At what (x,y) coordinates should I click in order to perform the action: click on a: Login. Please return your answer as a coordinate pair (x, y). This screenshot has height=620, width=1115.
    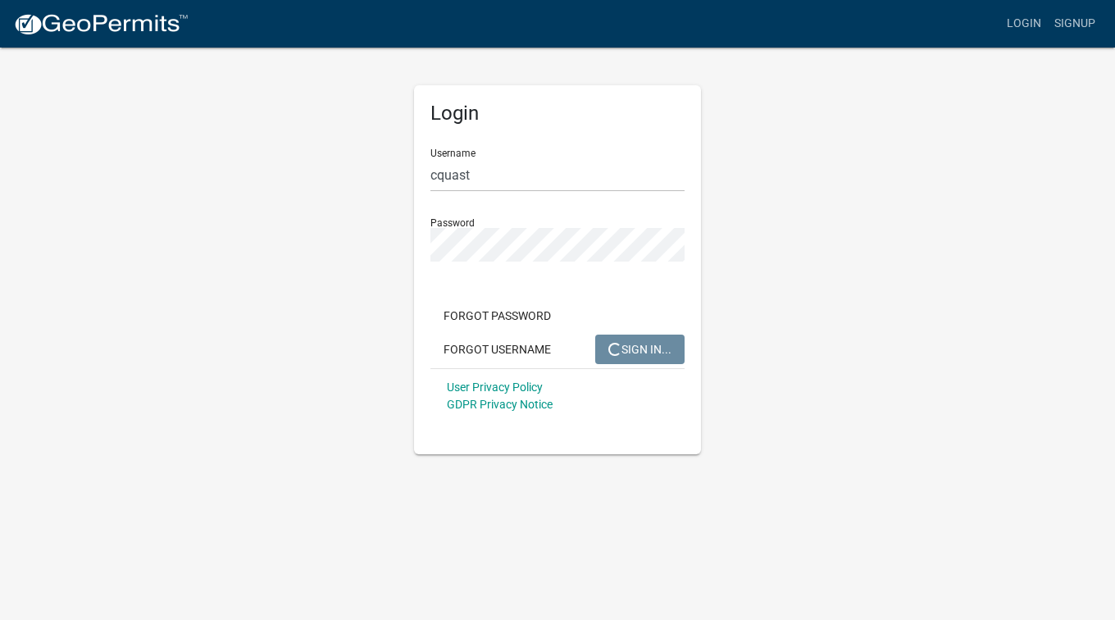
    Looking at the image, I should click on (1024, 24).